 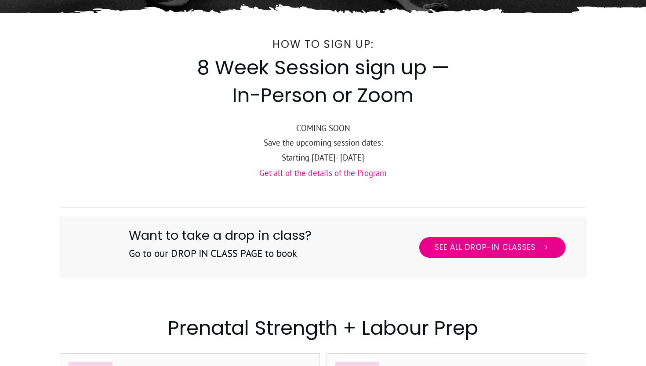 I want to click on a: See All Drop-in Classes, so click(x=493, y=248).